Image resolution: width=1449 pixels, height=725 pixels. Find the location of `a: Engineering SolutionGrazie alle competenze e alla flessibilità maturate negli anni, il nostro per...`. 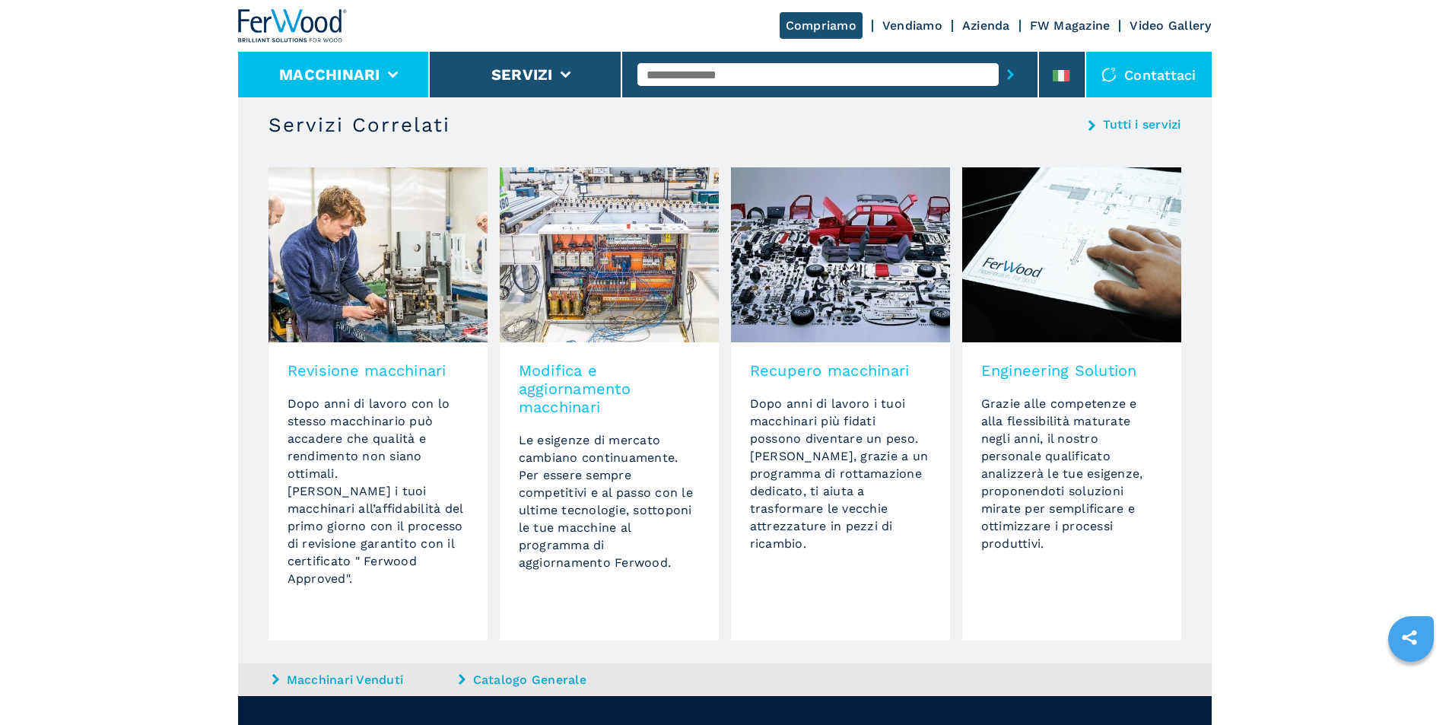

a: Engineering SolutionGrazie alle competenze e alla flessibilità maturate negli anni, il nostro per... is located at coordinates (1072, 404).